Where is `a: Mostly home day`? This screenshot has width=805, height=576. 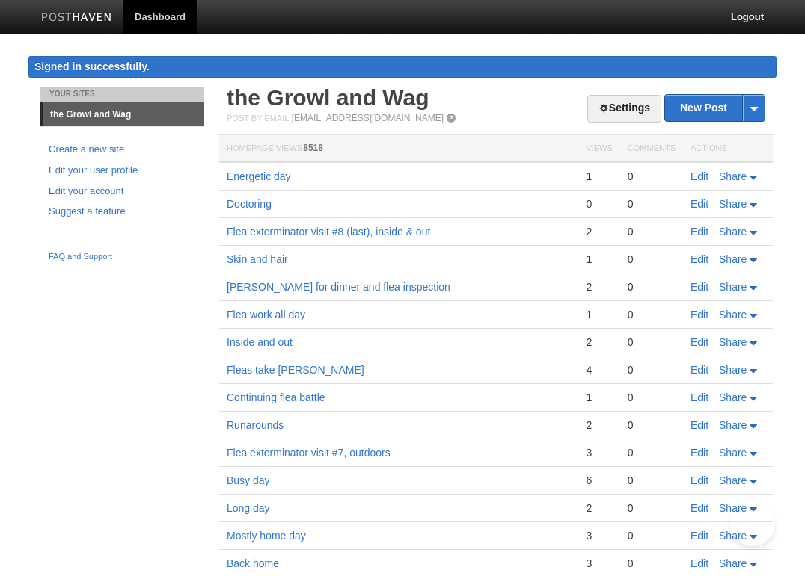
a: Mostly home day is located at coordinates (266, 536).